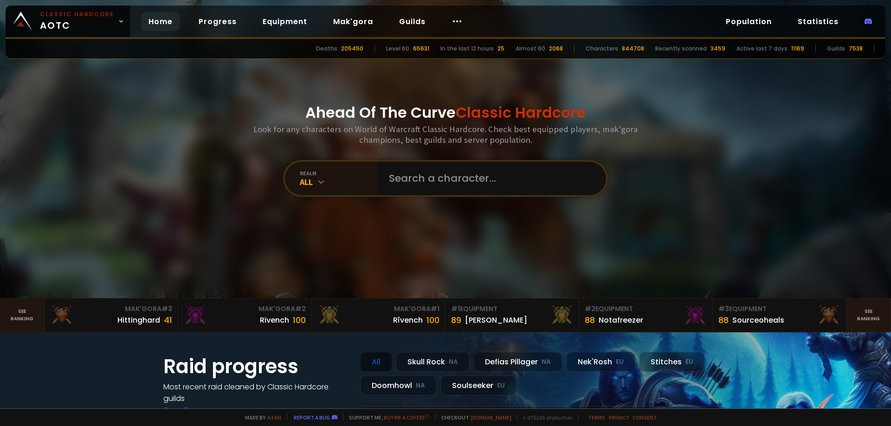  What do you see at coordinates (600, 362) in the screenshot?
I see `div: Nek'Rosh` at bounding box center [600, 362].